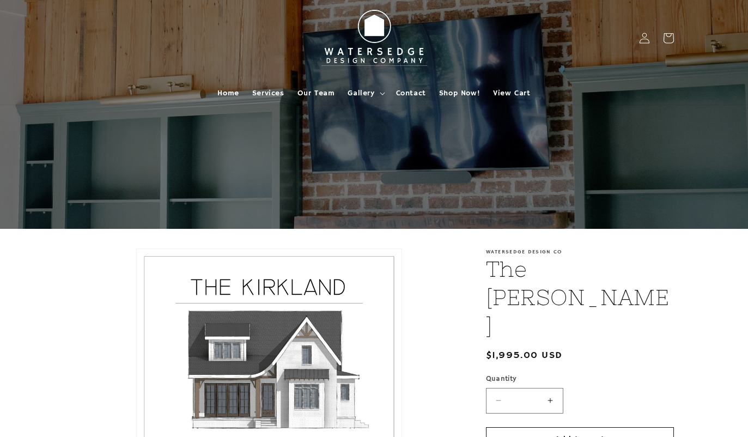 Image resolution: width=748 pixels, height=437 pixels. I want to click on span: Home, so click(228, 93).